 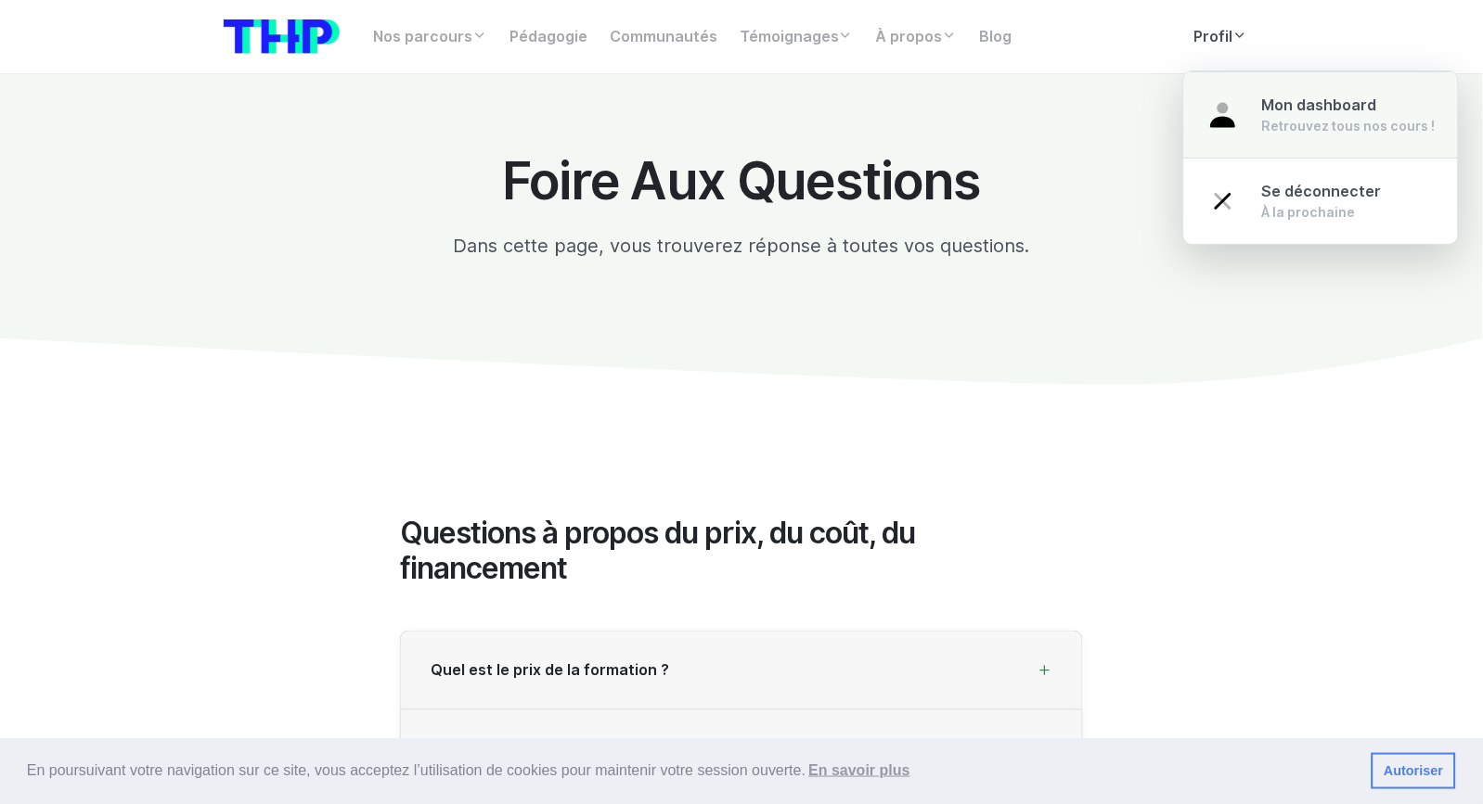 What do you see at coordinates (1223, 201) in the screenshot?
I see `img: close-bfa29482b68dc59ac4d1754714631d55.svg` at bounding box center [1223, 201].